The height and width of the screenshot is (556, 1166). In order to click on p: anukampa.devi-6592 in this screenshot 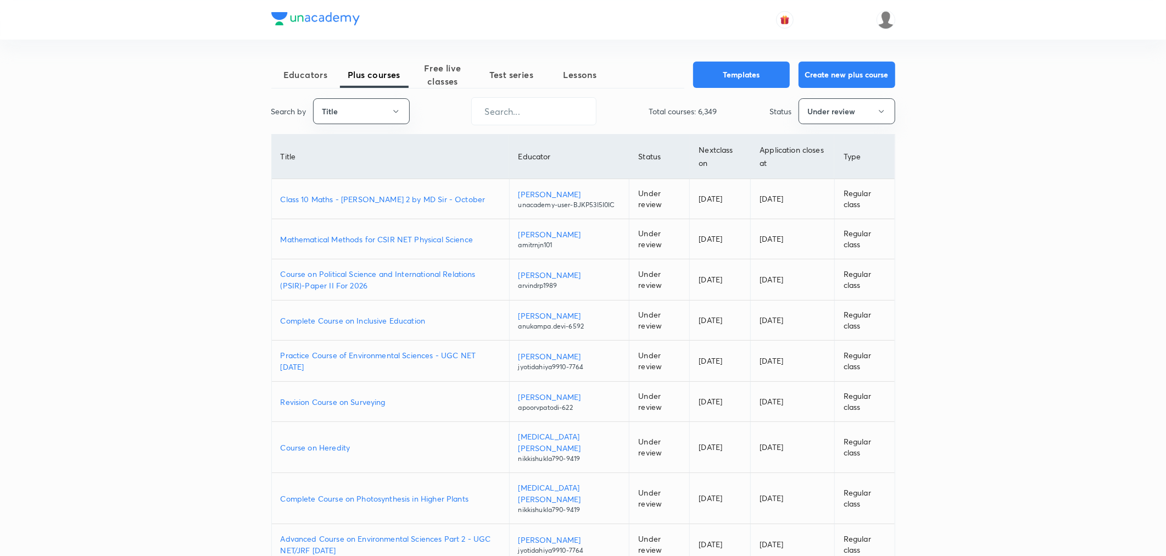, I will do `click(569, 326)`.